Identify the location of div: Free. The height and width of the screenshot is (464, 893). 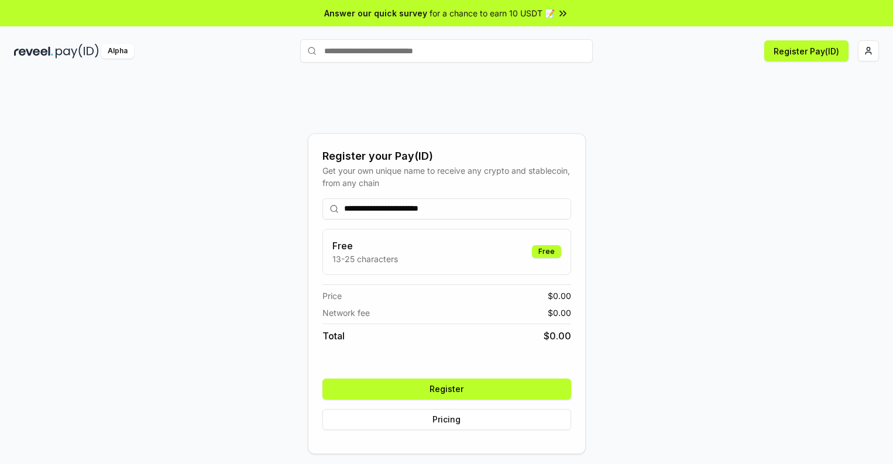
(546, 252).